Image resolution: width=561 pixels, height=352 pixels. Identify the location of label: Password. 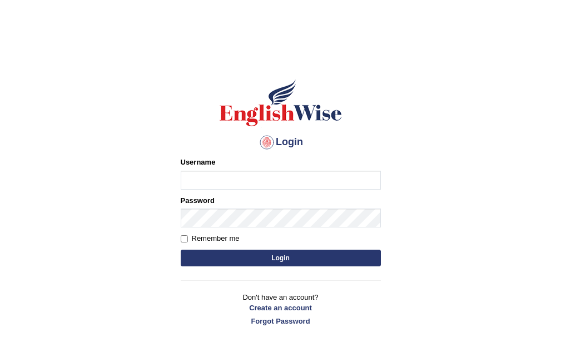
(197, 200).